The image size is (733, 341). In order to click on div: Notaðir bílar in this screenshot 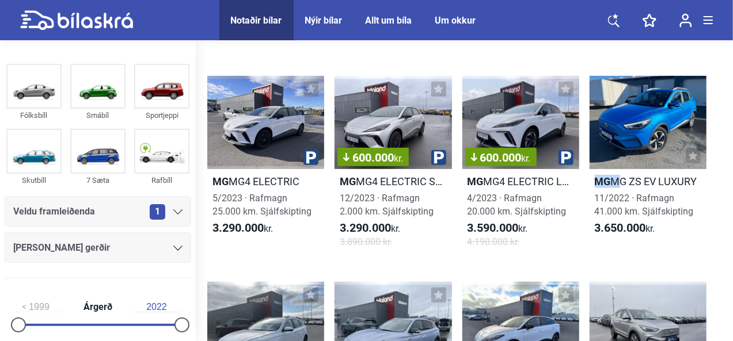, I will do `click(256, 20)`.